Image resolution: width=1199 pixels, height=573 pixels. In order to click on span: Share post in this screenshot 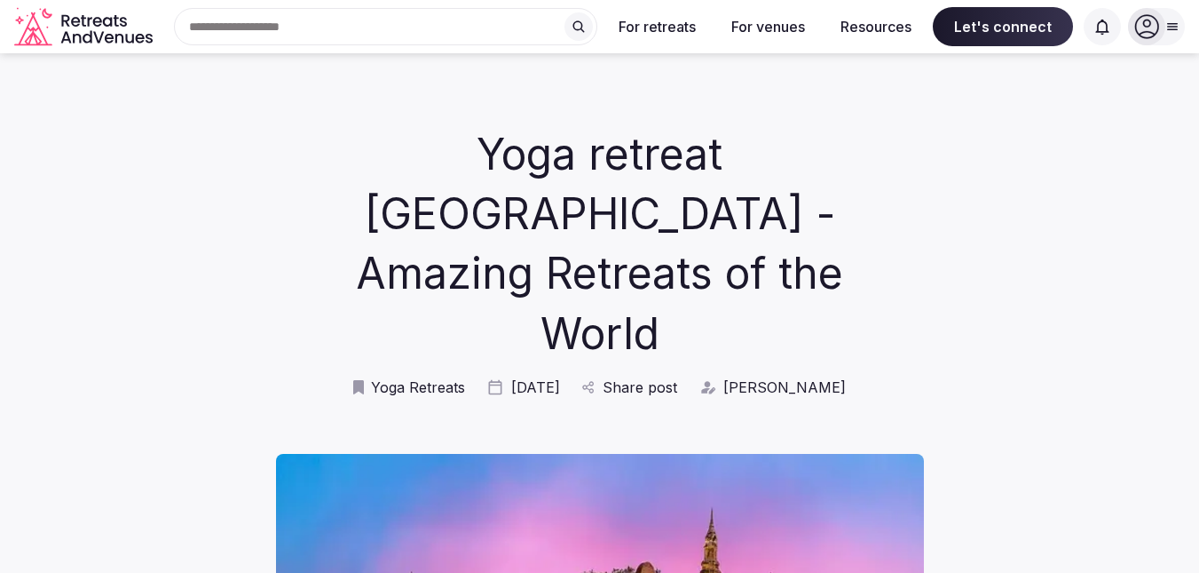, I will do `click(640, 387)`.